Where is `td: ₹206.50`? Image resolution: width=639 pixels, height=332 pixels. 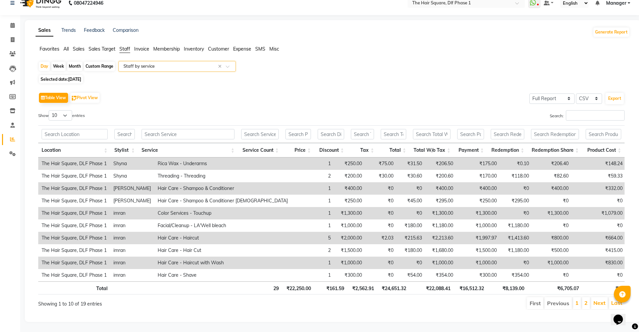 td: ₹206.50 is located at coordinates (441, 164).